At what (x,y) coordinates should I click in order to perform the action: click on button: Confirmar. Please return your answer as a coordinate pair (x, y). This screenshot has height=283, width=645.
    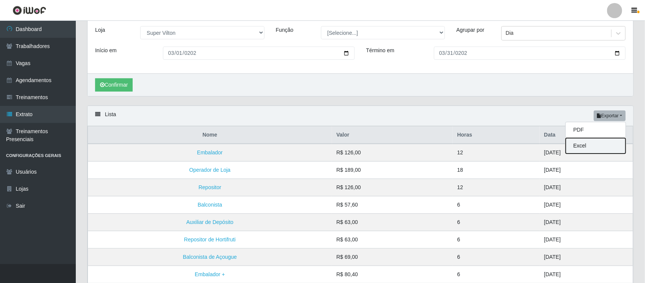
    Looking at the image, I should click on (114, 85).